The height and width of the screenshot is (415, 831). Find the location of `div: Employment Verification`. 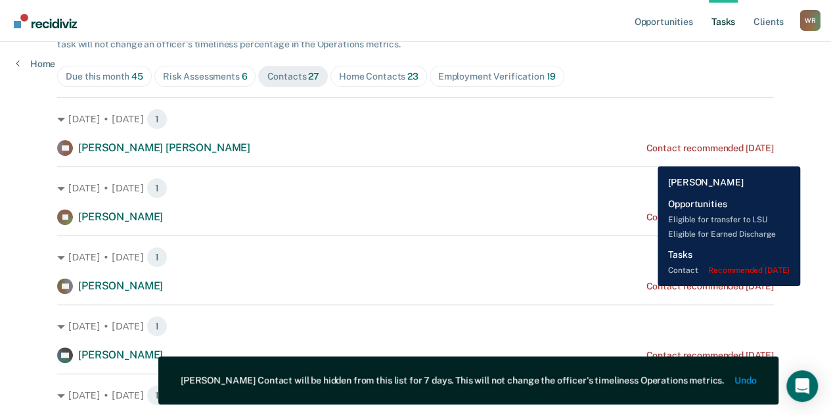

div: Employment Verification is located at coordinates (497, 76).